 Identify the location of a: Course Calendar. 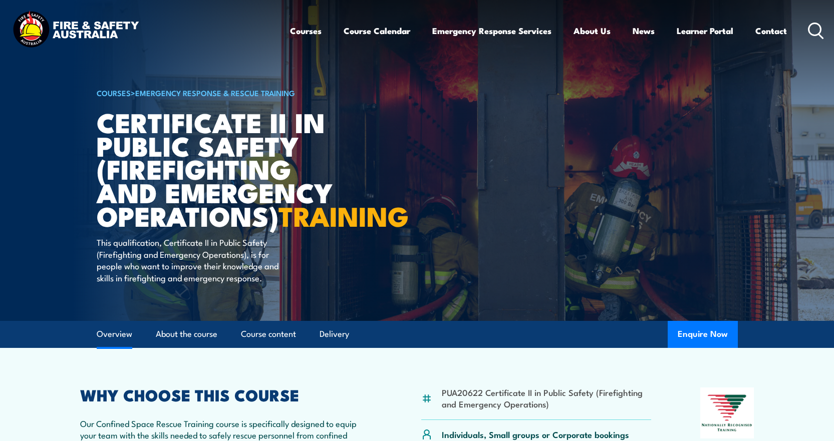
(377, 31).